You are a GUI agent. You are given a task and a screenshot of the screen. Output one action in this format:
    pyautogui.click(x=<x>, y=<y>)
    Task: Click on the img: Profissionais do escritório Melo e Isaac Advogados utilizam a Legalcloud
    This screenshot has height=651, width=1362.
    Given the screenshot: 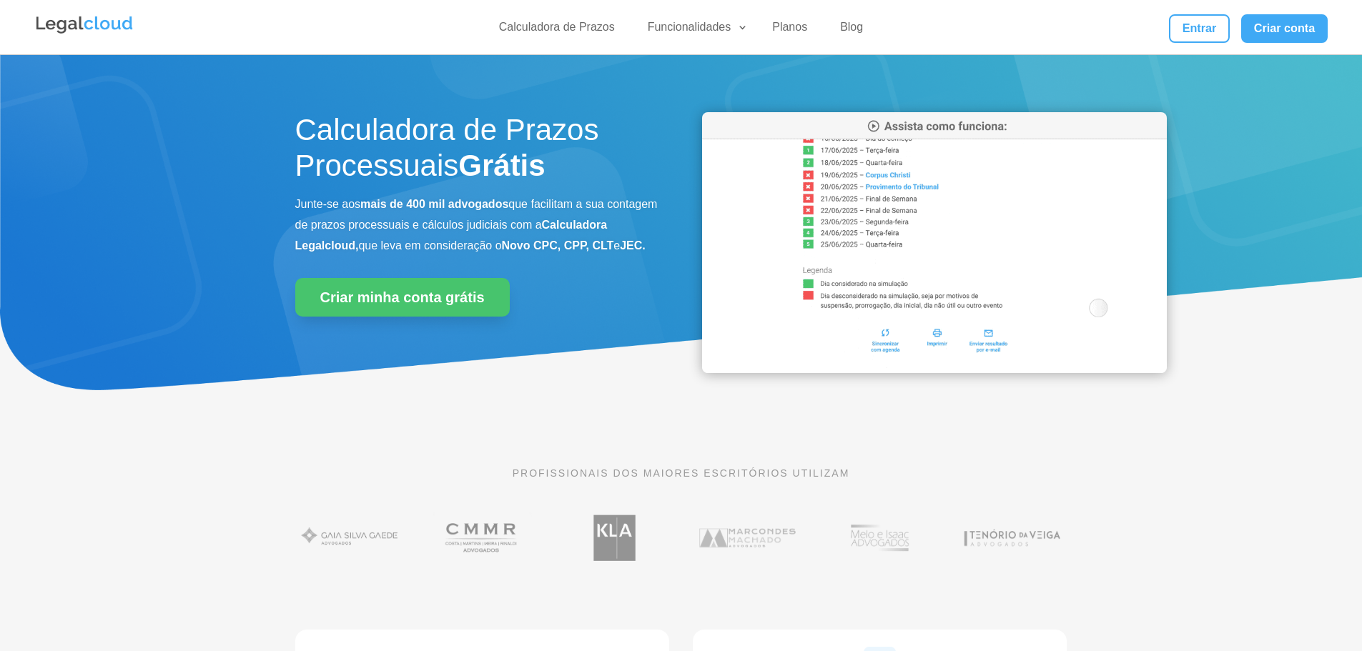 What is the action you would take?
    pyautogui.click(x=880, y=538)
    